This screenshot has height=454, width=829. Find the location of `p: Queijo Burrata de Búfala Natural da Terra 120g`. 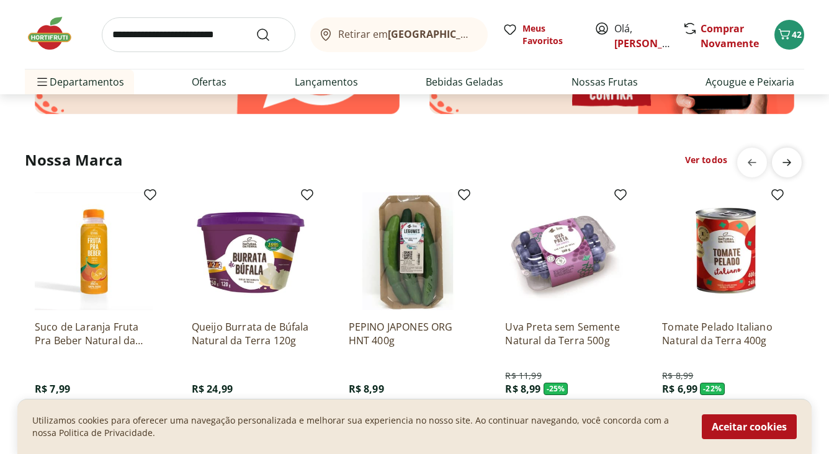

p: Queijo Burrata de Búfala Natural da Terra 120g is located at coordinates (251, 334).